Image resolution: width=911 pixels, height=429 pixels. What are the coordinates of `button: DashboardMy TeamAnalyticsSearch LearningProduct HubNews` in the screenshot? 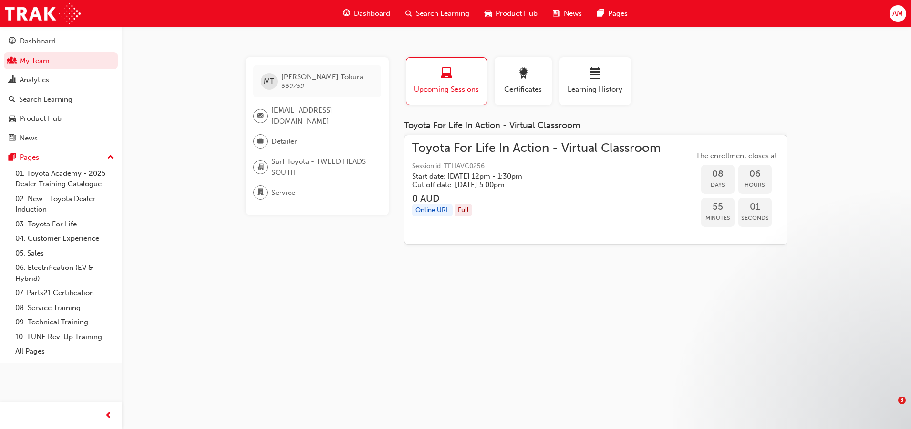 It's located at (61, 89).